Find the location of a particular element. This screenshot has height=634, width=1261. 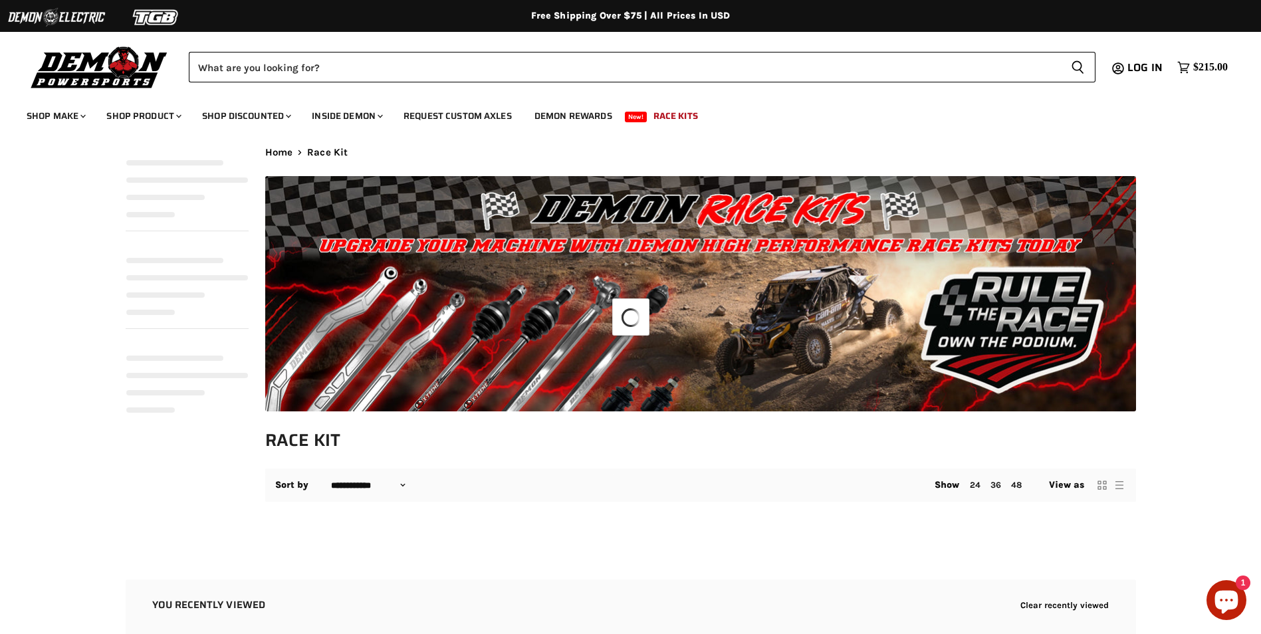

inbox-online-store-chat: Shopify online store chat is located at coordinates (1227, 602).